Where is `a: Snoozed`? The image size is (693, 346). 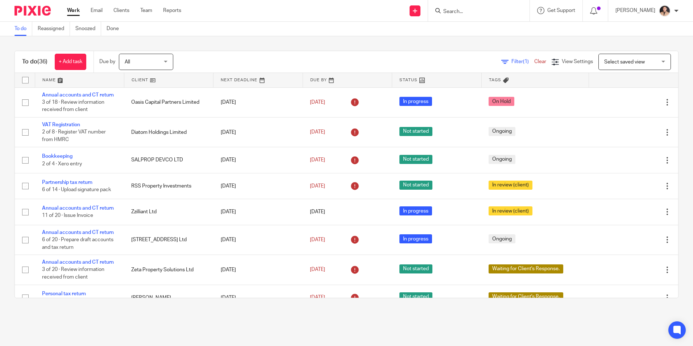
a: Snoozed is located at coordinates (88, 29).